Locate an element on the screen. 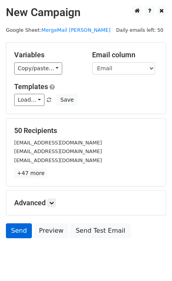  h5: Variables is located at coordinates (47, 55).